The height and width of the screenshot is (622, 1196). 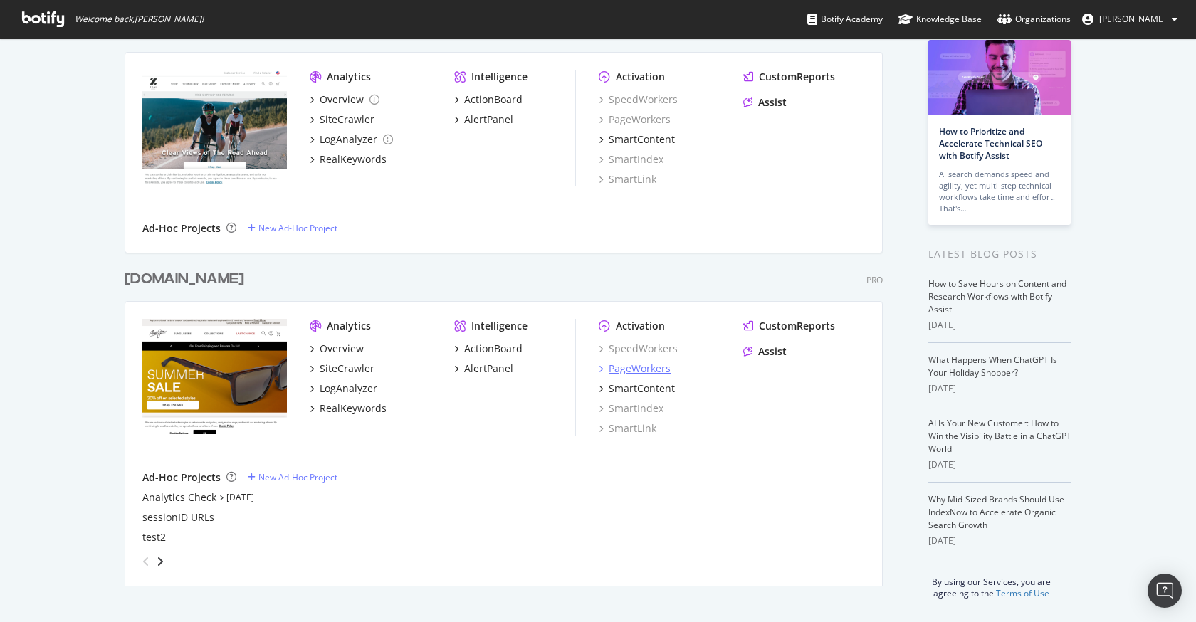 I want to click on div: Latest Blog Posts, so click(x=999, y=254).